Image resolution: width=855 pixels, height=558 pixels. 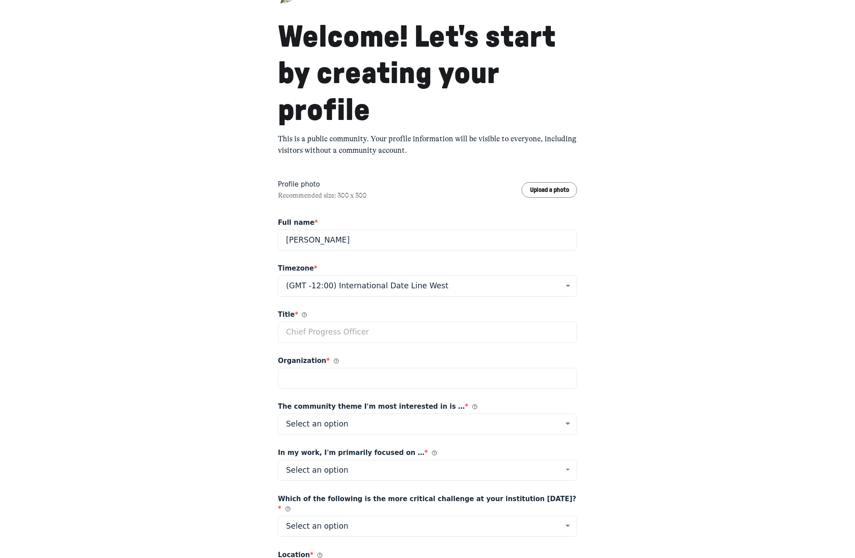 What do you see at coordinates (357, 452) in the screenshot?
I see `span: In my work, I'm primarily focused on …` at bounding box center [357, 452].